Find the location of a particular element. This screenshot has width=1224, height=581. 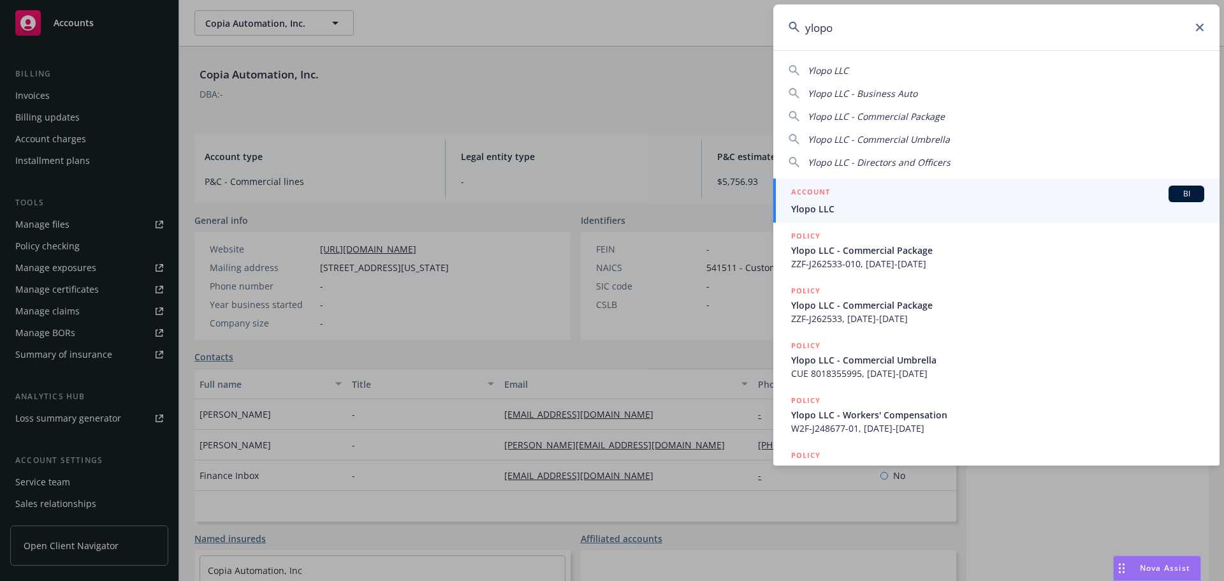

button: Nova Assist is located at coordinates (1157, 568).